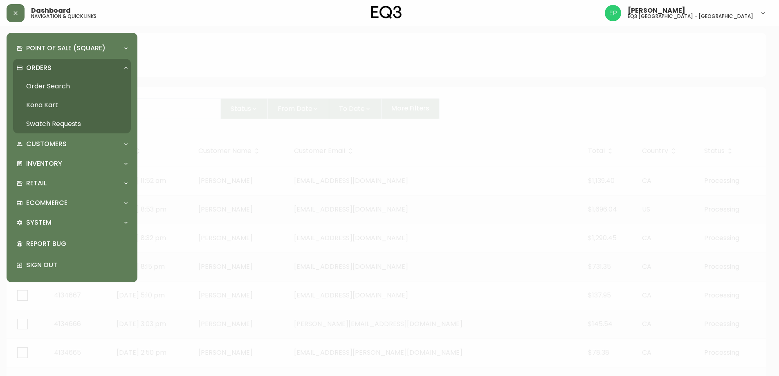 This screenshot has height=376, width=779. I want to click on div: Retail, so click(72, 183).